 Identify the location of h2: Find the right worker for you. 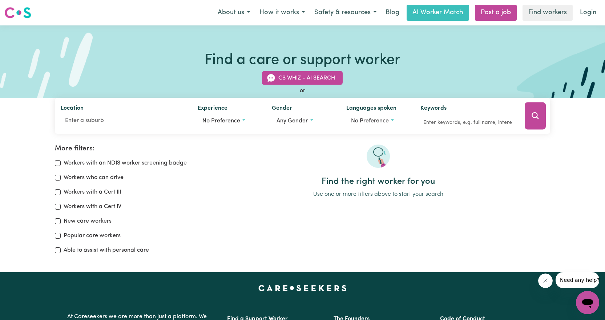
(378, 182).